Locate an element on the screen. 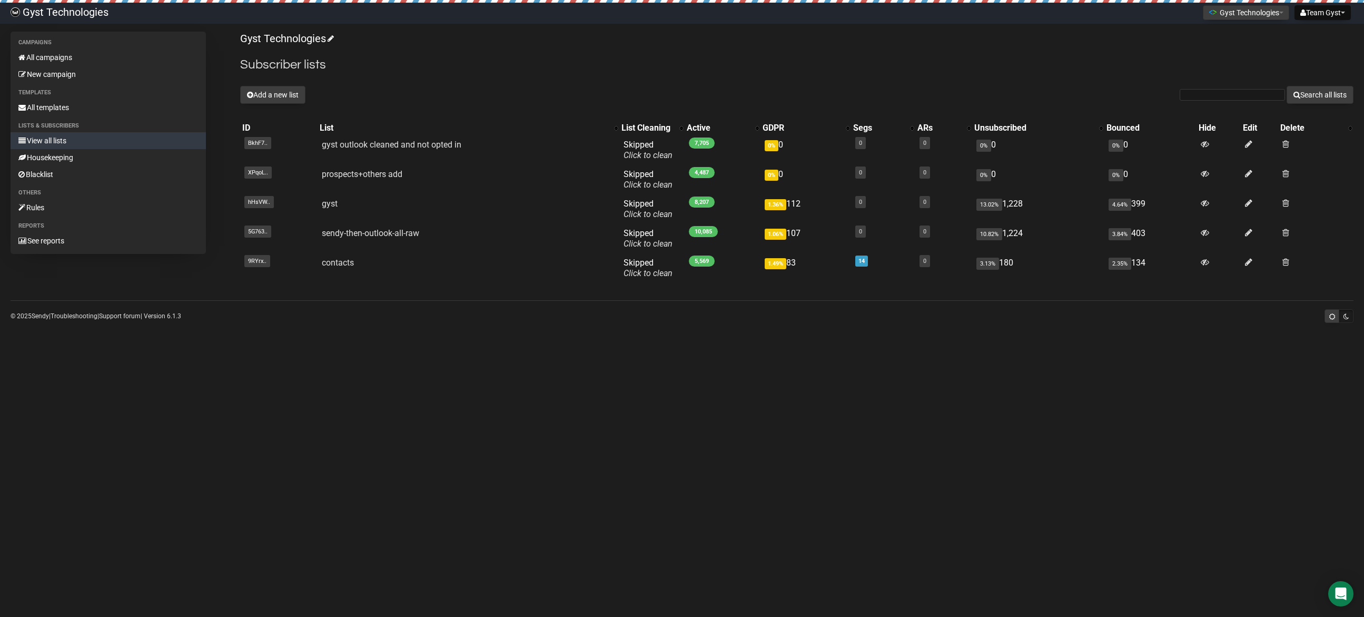 This screenshot has height=617, width=1364. span: 10,085 is located at coordinates (703, 231).